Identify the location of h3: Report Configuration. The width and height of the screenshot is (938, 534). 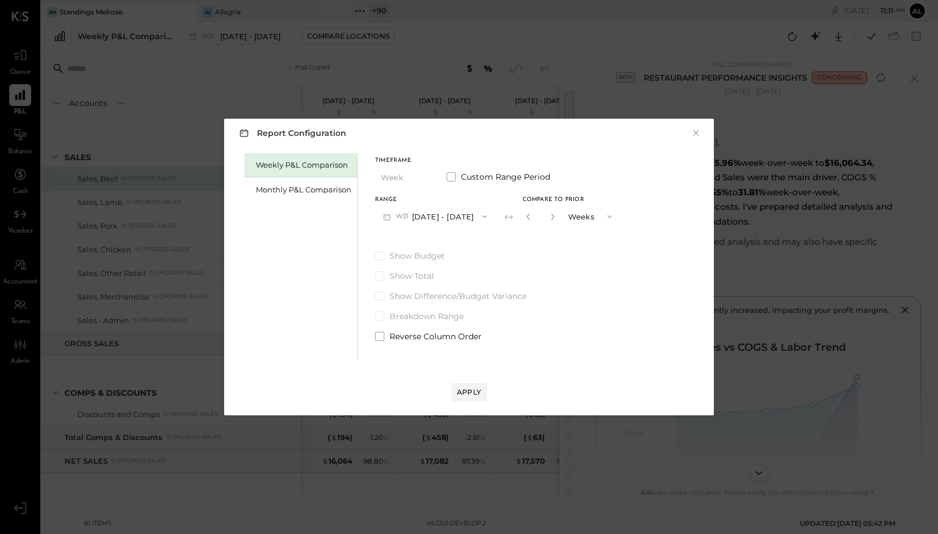
(292, 133).